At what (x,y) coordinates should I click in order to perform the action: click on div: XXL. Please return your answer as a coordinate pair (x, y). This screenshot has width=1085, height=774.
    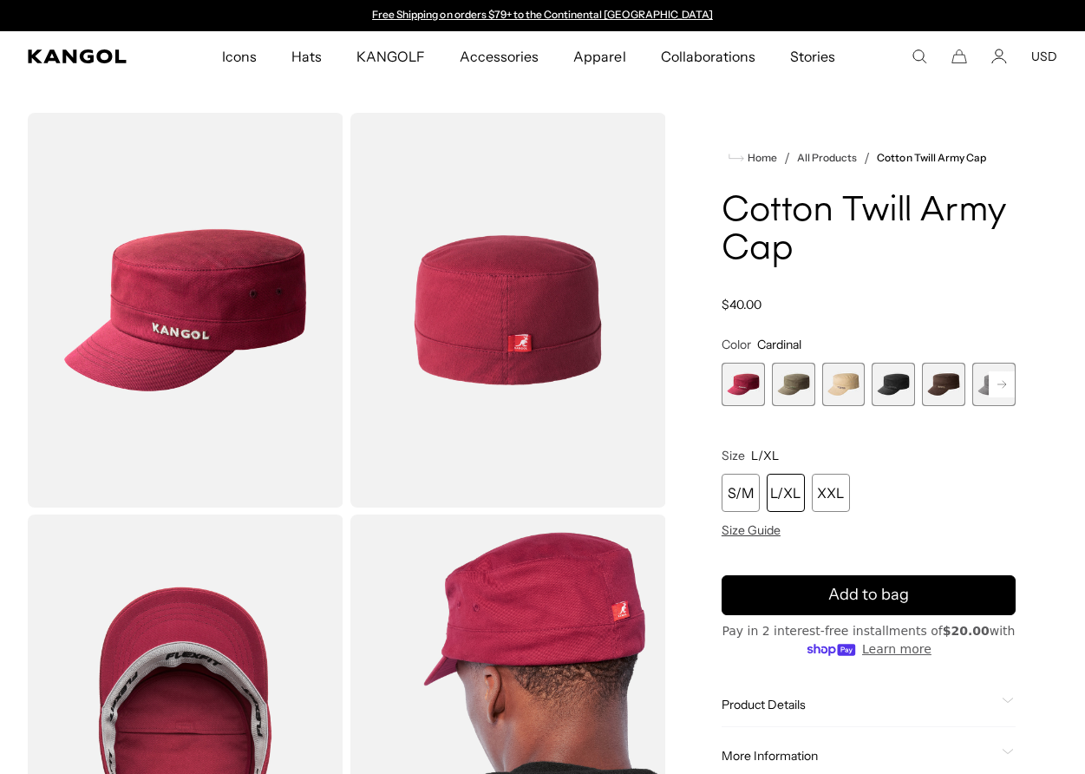
    Looking at the image, I should click on (831, 493).